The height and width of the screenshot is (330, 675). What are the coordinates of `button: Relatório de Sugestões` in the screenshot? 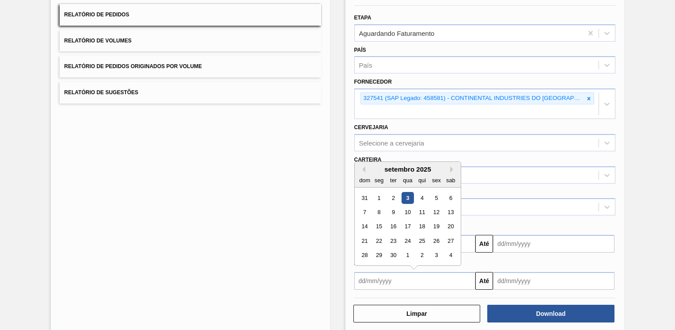 It's located at (190, 92).